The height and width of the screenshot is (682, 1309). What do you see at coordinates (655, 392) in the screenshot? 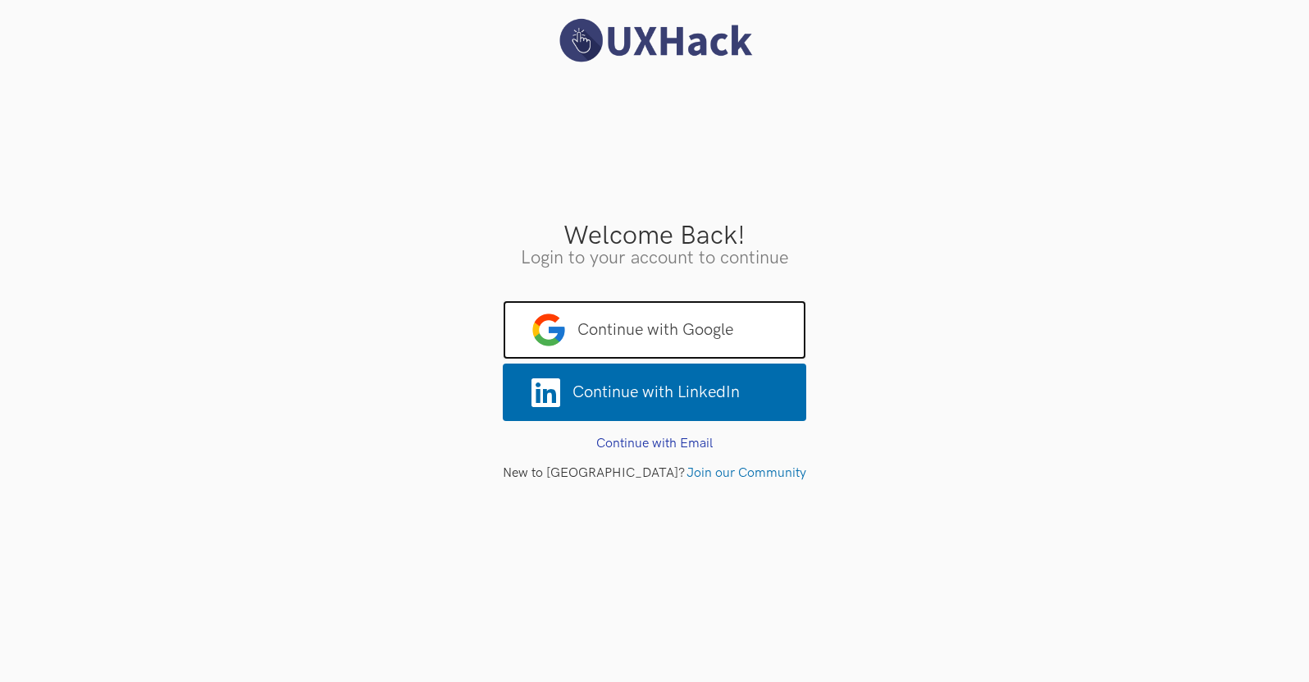
I see `span: Continue with LinkedIn` at bounding box center [655, 392].